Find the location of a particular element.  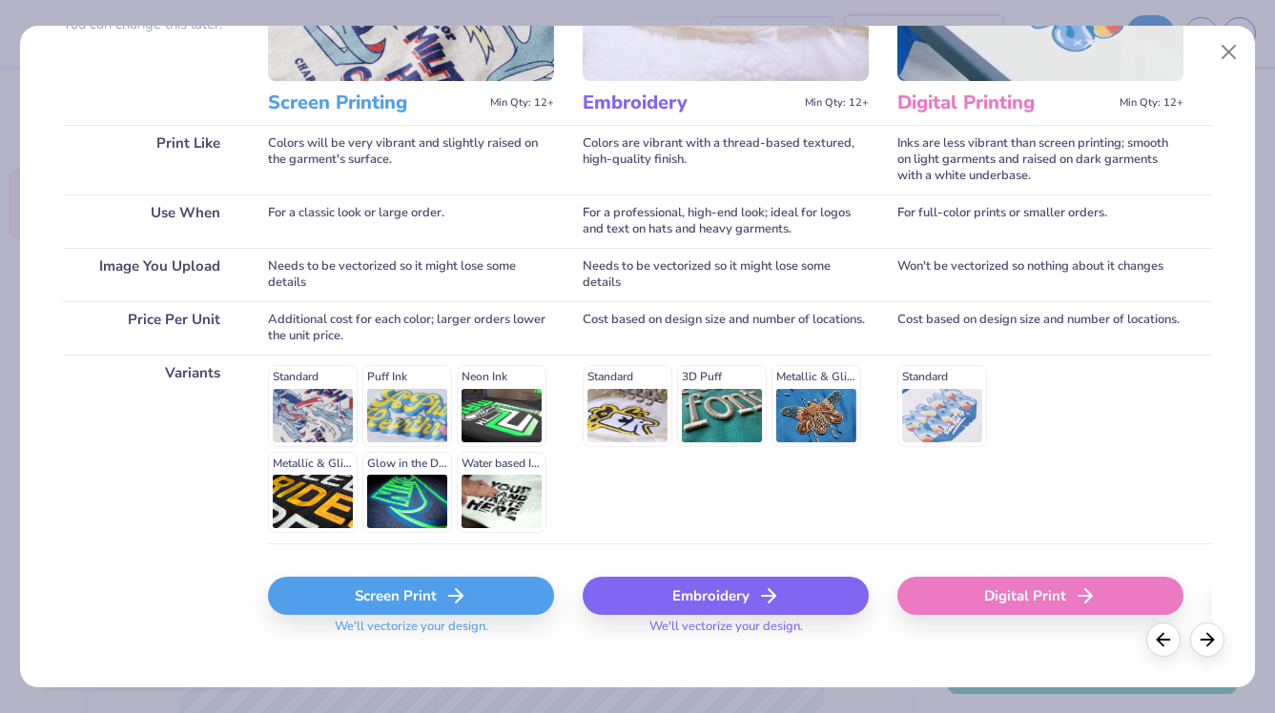

button: Close is located at coordinates (1229, 52).